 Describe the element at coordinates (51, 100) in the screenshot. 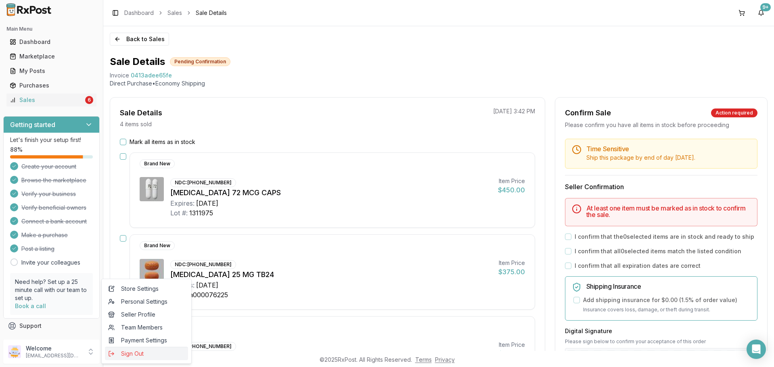

I see `a: Sales6` at that location.